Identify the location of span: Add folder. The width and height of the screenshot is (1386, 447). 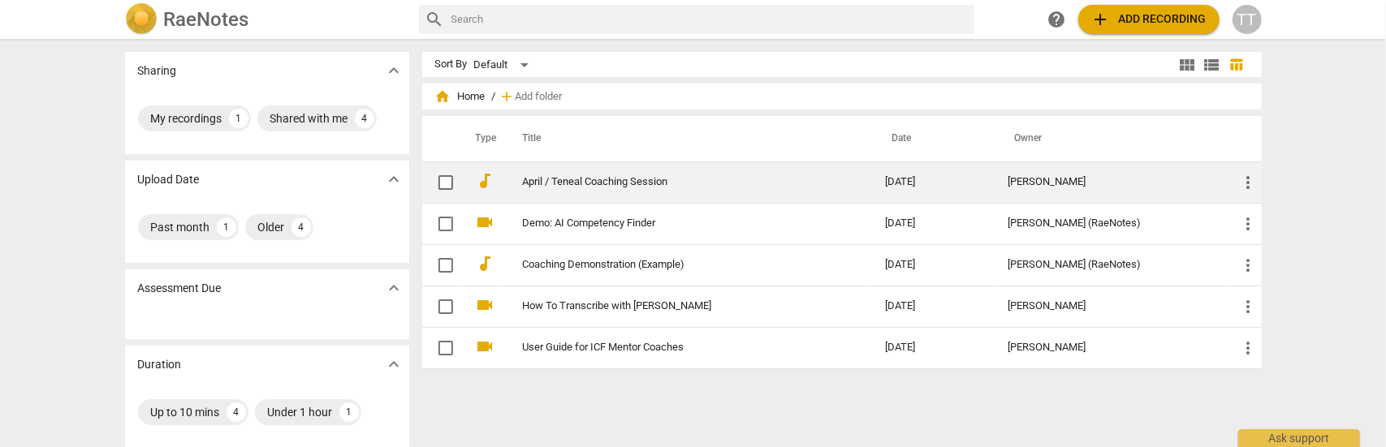
(539, 97).